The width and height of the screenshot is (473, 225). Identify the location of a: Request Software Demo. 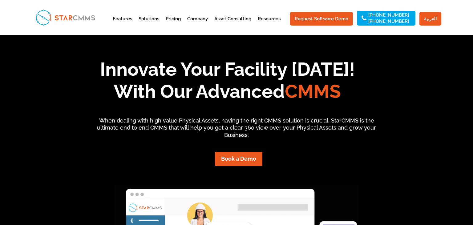
(321, 19).